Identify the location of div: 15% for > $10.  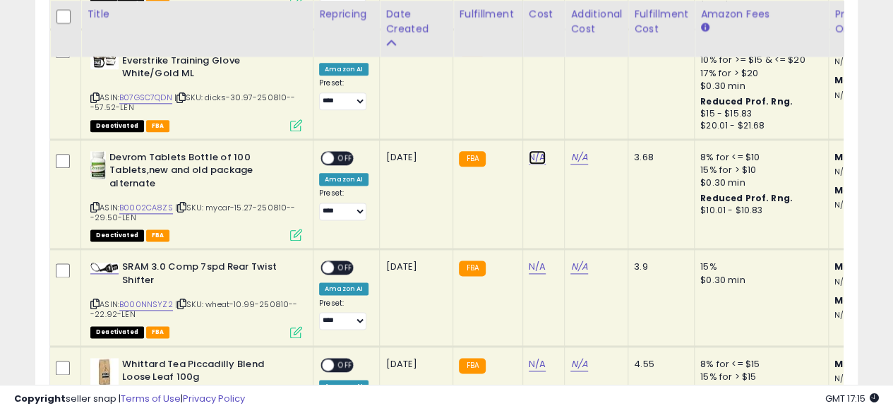
(759, 170).